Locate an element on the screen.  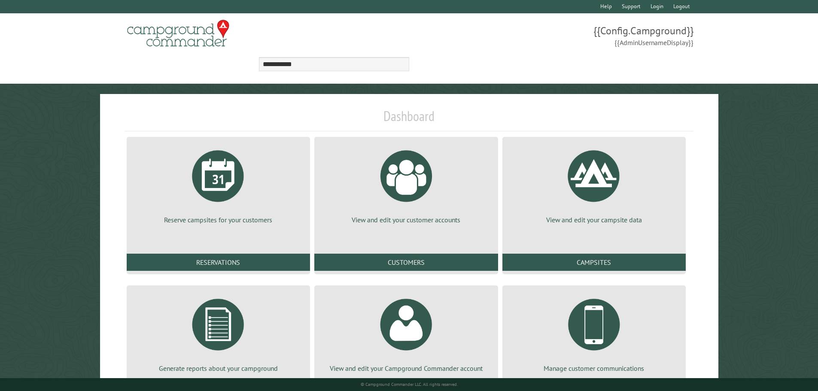
p: View and edit your customer accounts is located at coordinates (406, 220).